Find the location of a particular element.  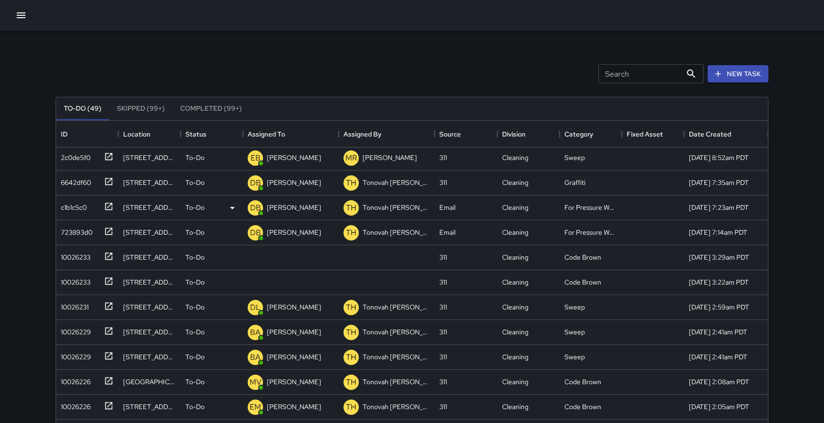

div: 10026231 is located at coordinates (73, 305).